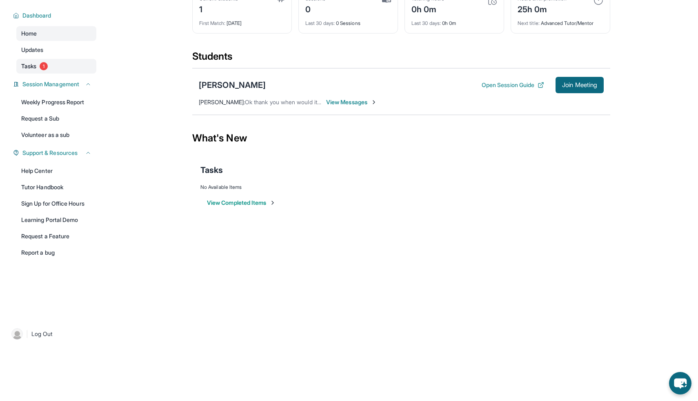 This screenshot has height=401, width=698. Describe the element at coordinates (37, 16) in the screenshot. I see `span: Dashboard` at that location.